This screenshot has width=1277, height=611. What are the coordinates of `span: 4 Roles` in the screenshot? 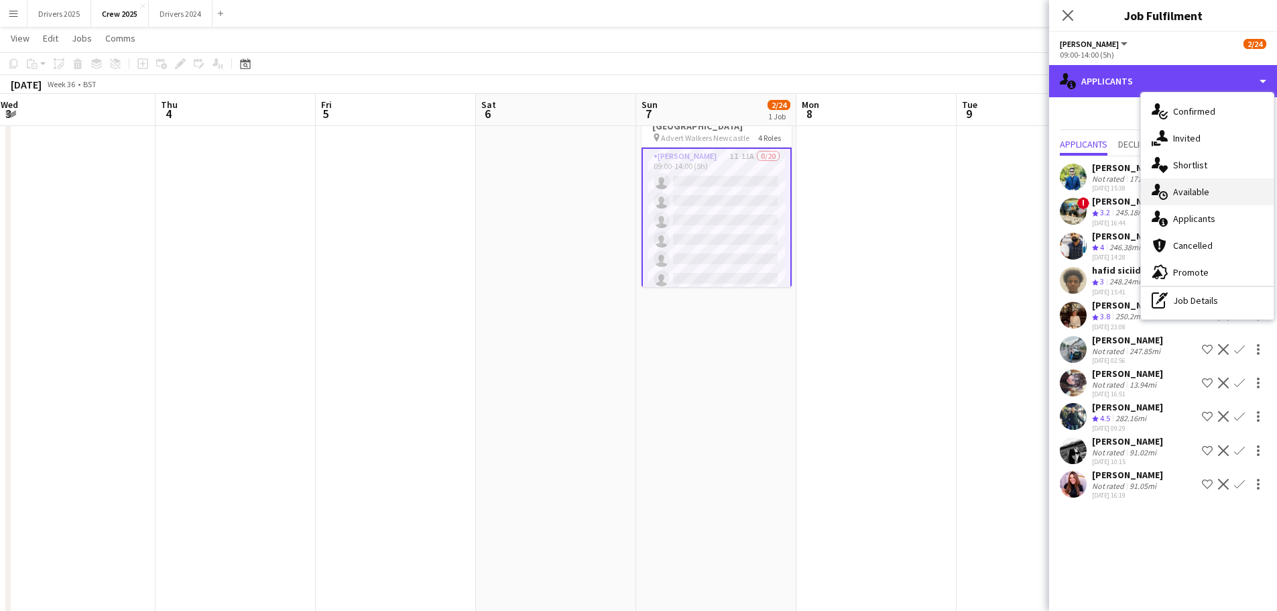 It's located at (769, 137).